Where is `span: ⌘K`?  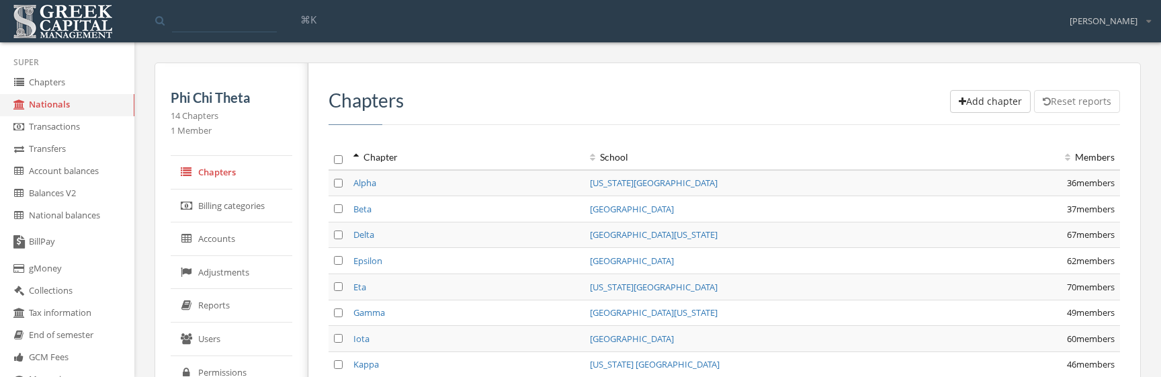 span: ⌘K is located at coordinates (308, 19).